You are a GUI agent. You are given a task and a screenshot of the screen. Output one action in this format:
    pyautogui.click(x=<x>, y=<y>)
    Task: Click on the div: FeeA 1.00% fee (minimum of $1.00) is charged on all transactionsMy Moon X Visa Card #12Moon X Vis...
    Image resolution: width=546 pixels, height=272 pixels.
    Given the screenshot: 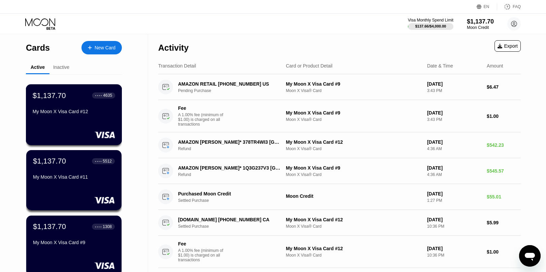 What is the action you would take?
    pyautogui.click(x=339, y=252)
    